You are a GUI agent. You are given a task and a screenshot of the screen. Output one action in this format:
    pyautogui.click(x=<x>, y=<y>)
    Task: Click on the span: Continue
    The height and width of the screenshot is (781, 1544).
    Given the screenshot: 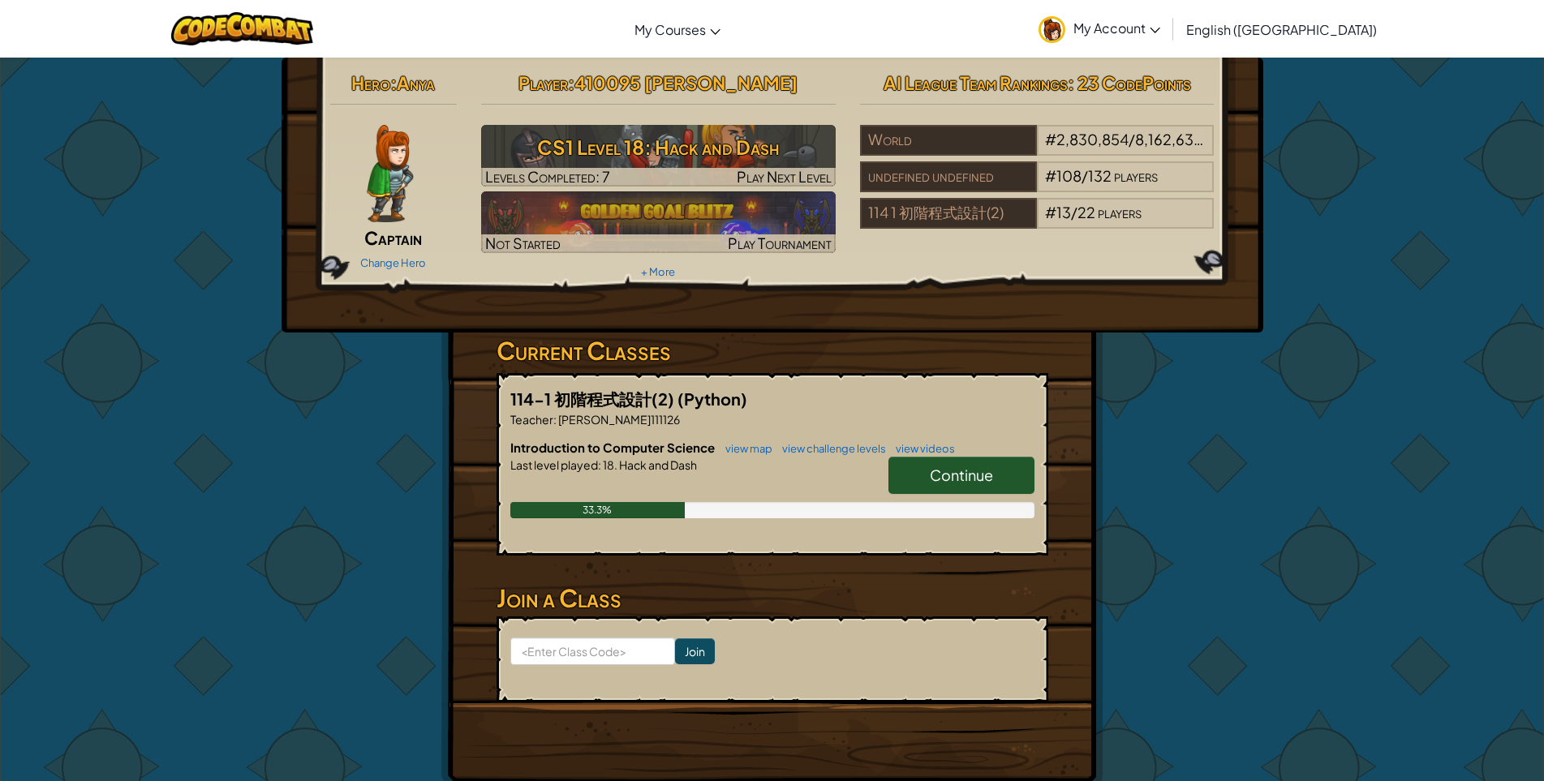 What is the action you would take?
    pyautogui.click(x=962, y=475)
    